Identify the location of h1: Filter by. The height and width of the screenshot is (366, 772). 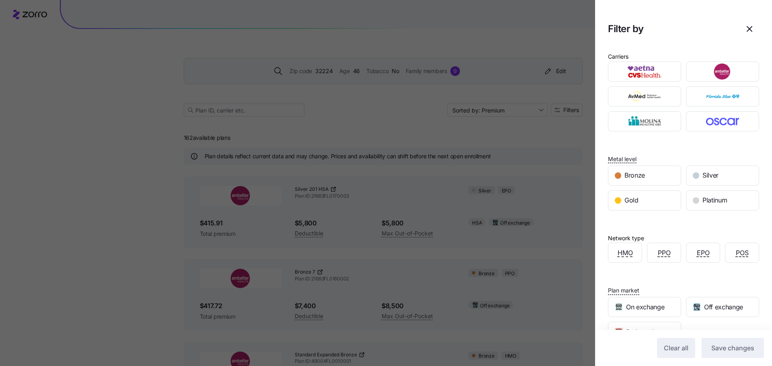
(671, 29).